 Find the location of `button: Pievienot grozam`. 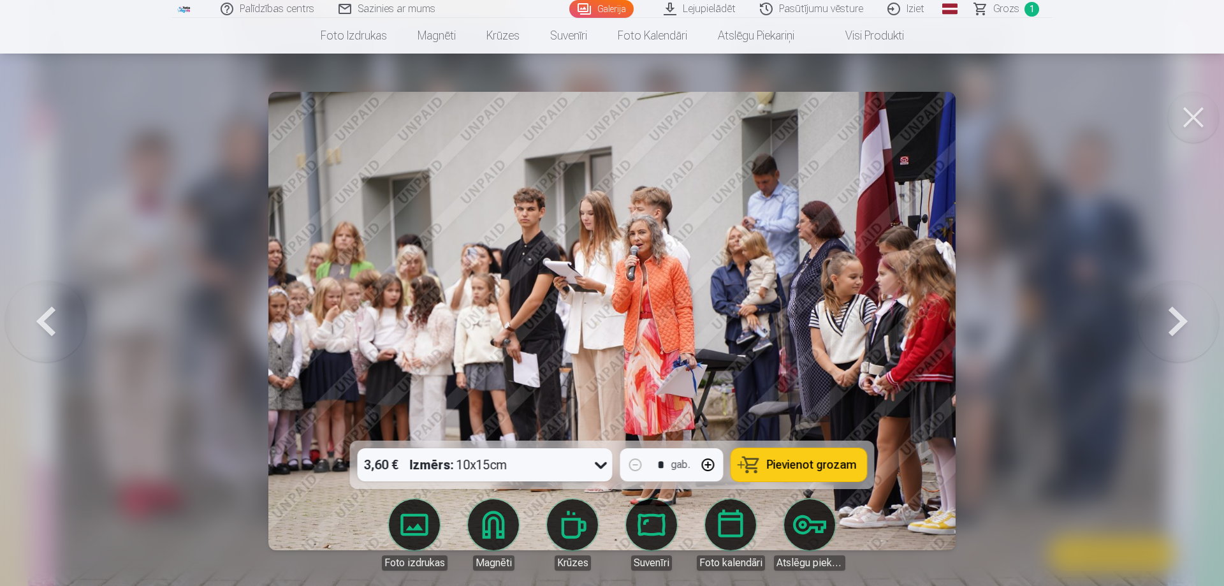

button: Pievienot grozam is located at coordinates (799, 465).